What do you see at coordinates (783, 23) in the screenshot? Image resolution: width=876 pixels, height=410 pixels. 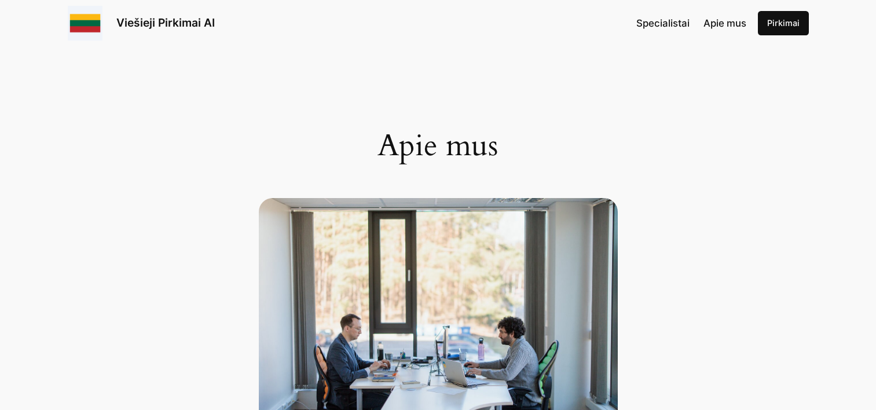 I see `a: Pirkimai` at bounding box center [783, 23].